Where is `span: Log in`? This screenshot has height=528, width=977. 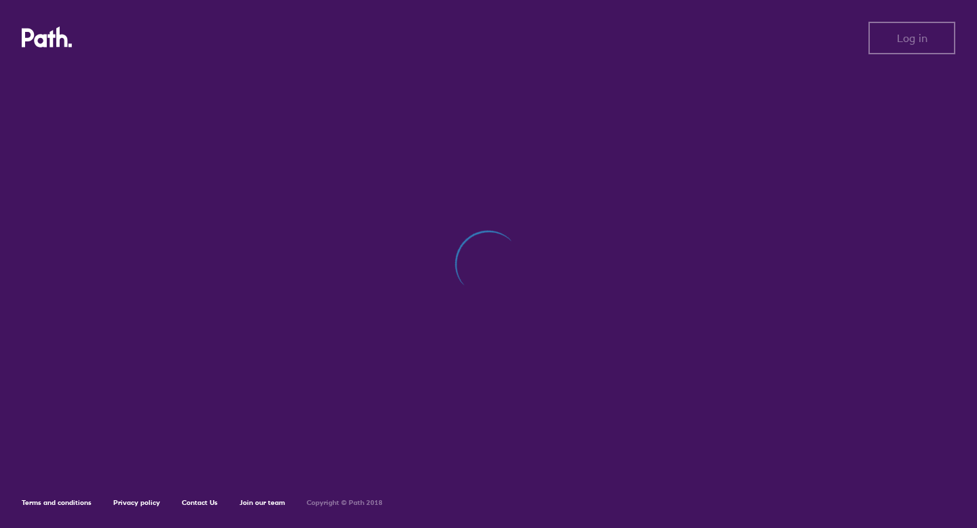
span: Log in is located at coordinates (912, 38).